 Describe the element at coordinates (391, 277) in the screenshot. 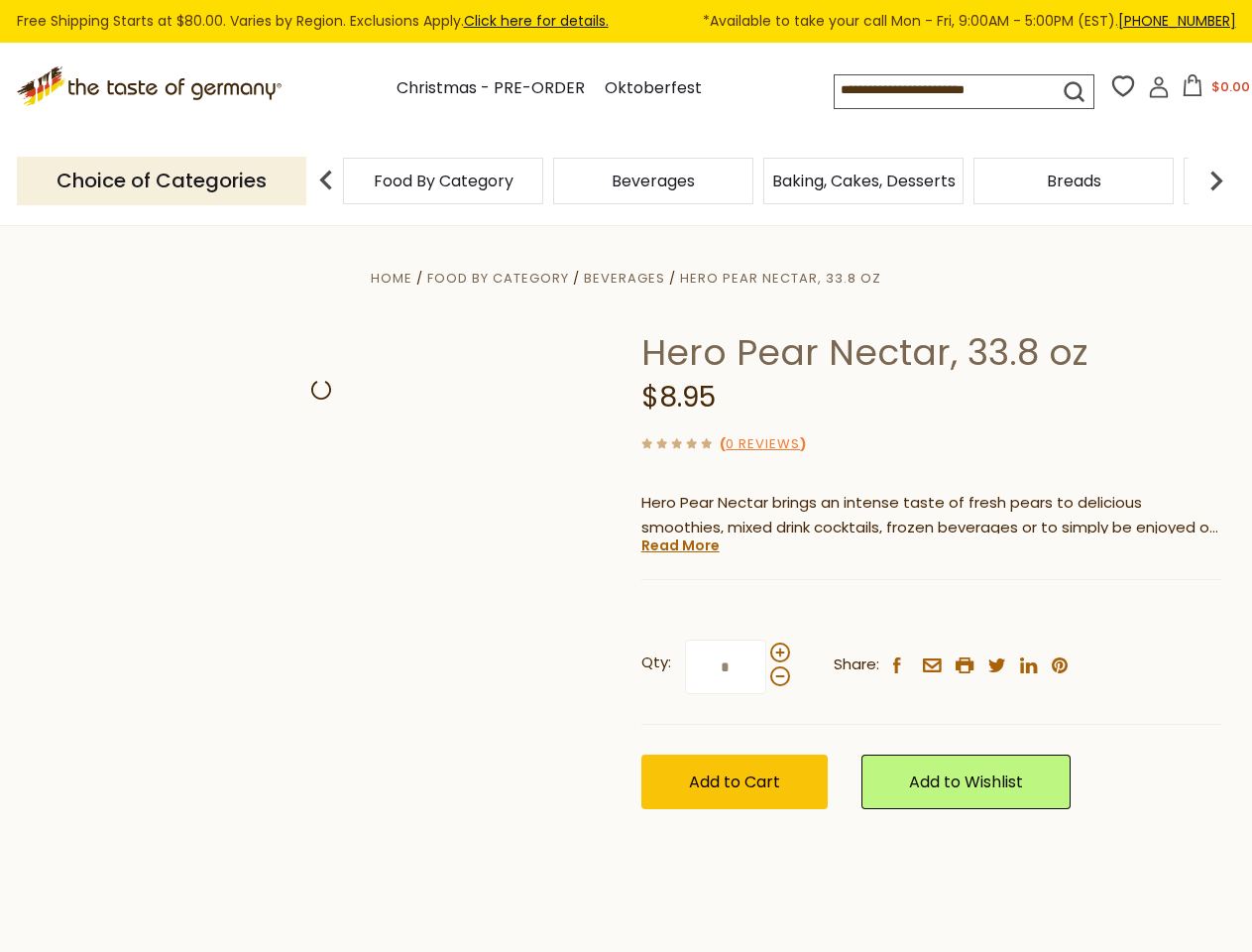

I see `span: Home` at that location.